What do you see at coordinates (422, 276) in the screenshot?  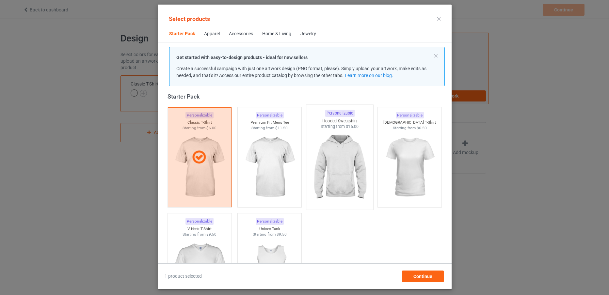 I see `span: Continue` at bounding box center [422, 276].